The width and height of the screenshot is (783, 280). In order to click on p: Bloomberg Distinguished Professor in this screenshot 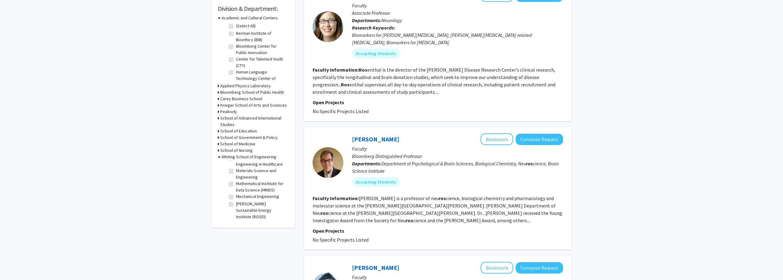, I will do `click(458, 156)`.